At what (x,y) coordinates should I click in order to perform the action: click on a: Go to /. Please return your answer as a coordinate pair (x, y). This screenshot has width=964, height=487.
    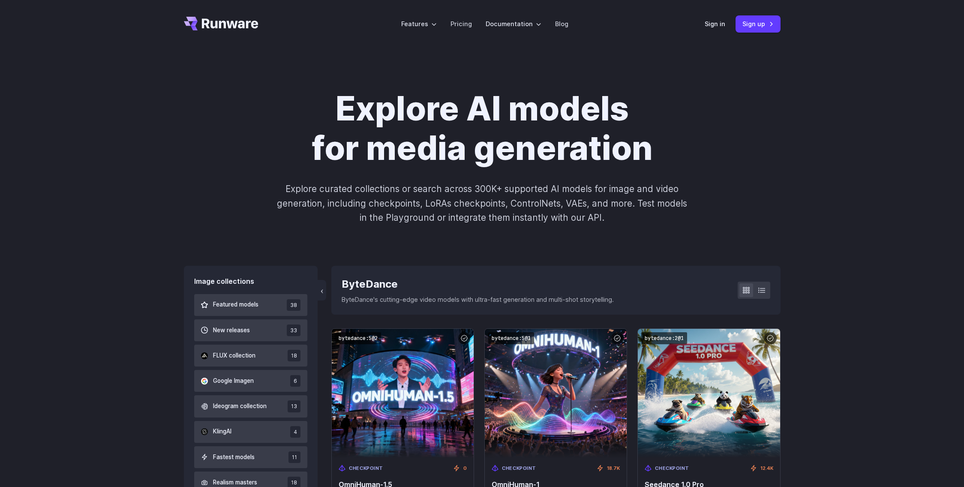
    Looking at the image, I should click on (221, 24).